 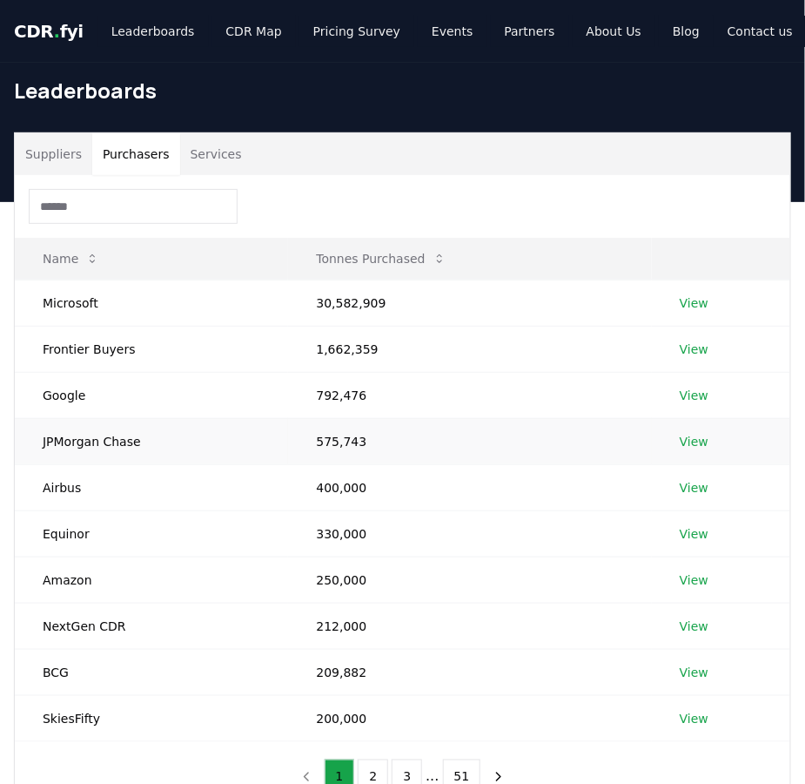 What do you see at coordinates (151, 533) in the screenshot?
I see `td: Equinor` at bounding box center [151, 533].